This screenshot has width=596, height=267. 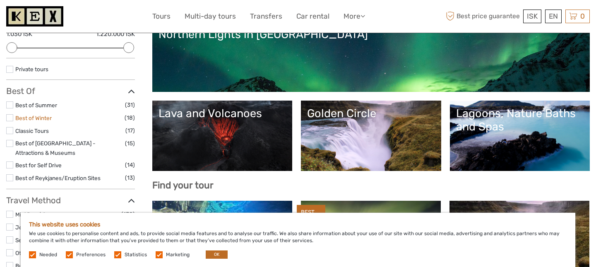 What do you see at coordinates (35, 16) in the screenshot?
I see `img: 1261-44dab5bb-39f8-40da-b0c2-4d9fce00897c_logo_small.jpg` at bounding box center [35, 16].